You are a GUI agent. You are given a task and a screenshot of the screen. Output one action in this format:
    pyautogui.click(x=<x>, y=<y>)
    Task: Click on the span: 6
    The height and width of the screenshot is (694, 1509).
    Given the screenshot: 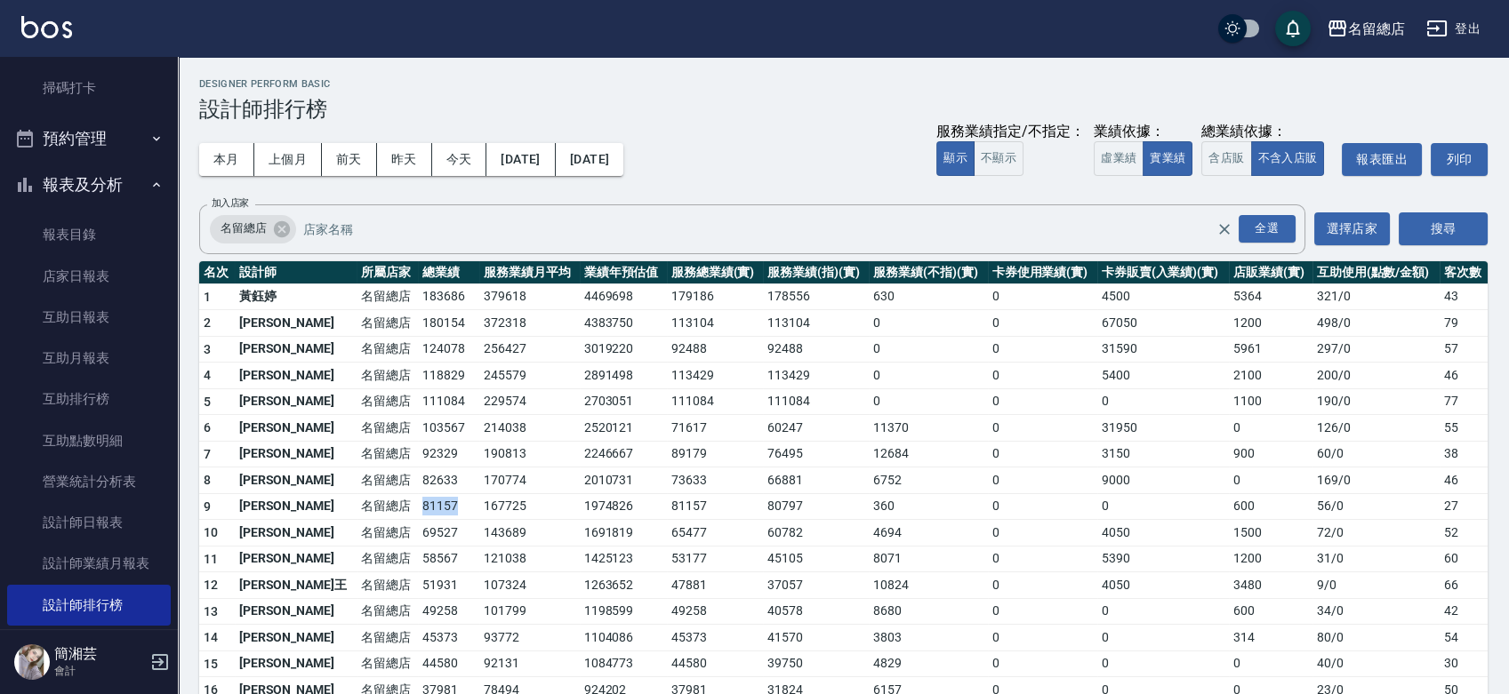 What is the action you would take?
    pyautogui.click(x=207, y=428)
    